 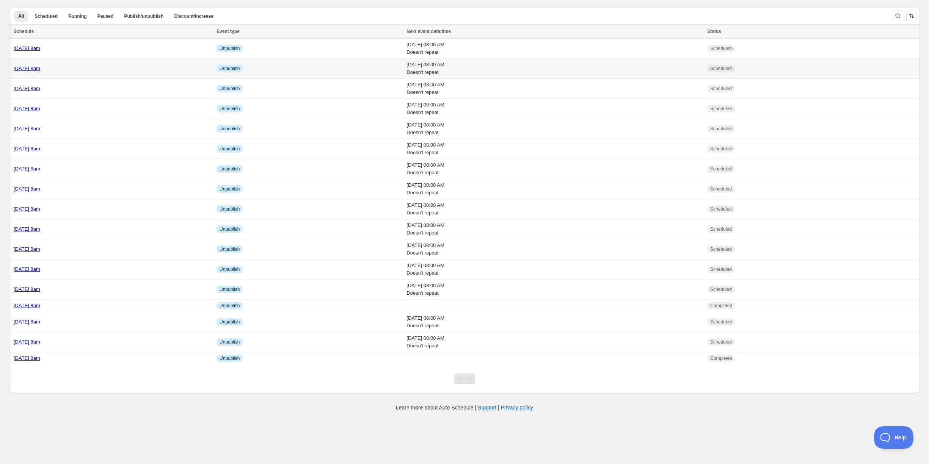 What do you see at coordinates (517, 408) in the screenshot?
I see `a: Privacy policy` at bounding box center [517, 408].